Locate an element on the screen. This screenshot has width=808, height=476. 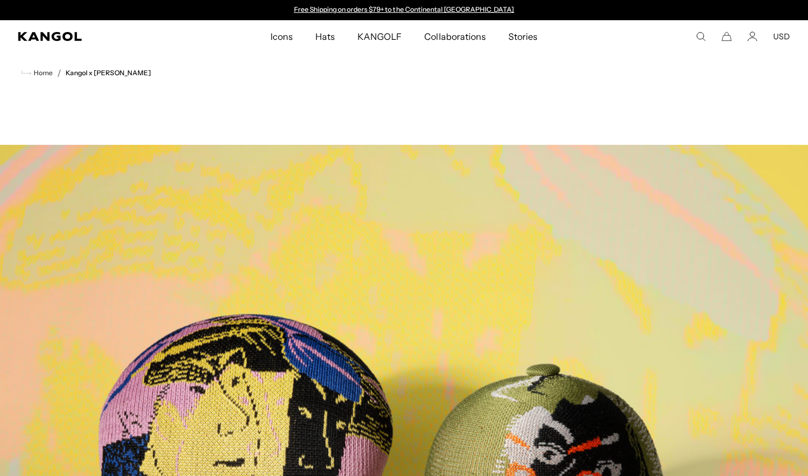
a: Stories is located at coordinates (523, 36).